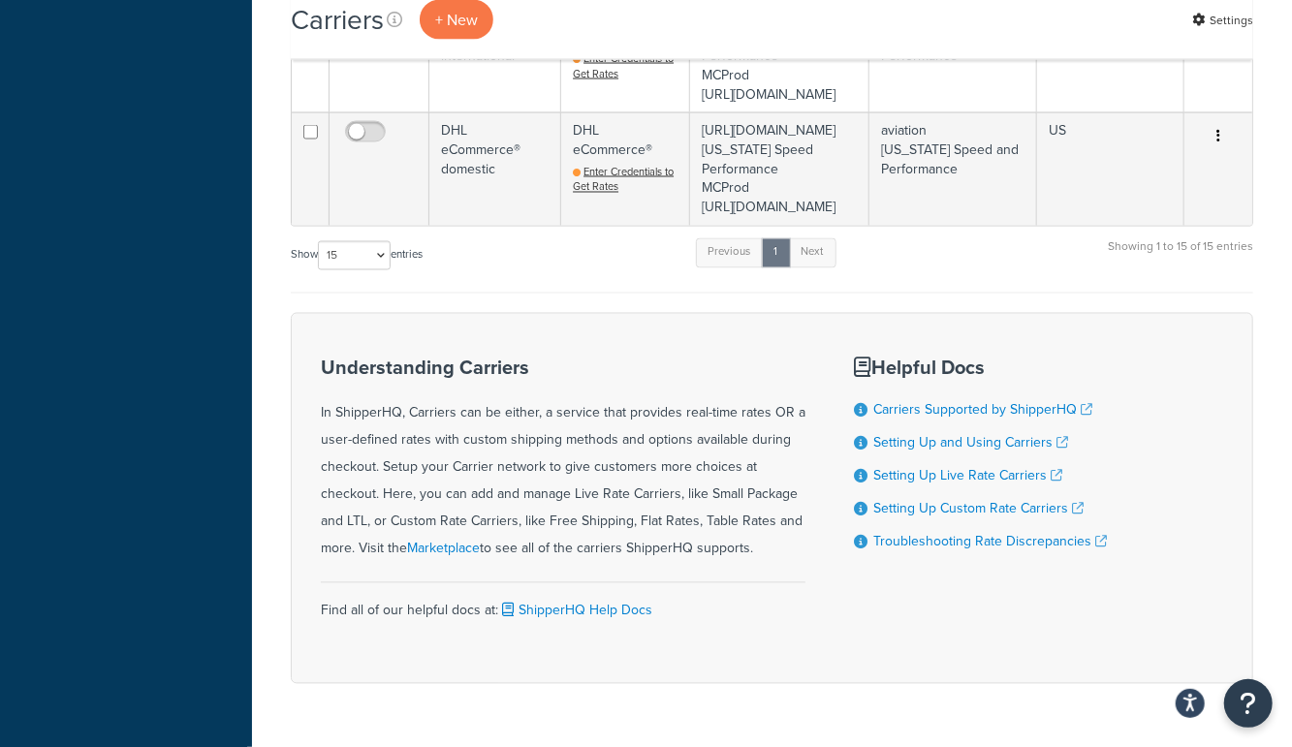 The height and width of the screenshot is (747, 1292). I want to click on div: In ShipperHQ, Carriers can be either, a service that provides real-time rates OR a user-defined r..., so click(563, 460).